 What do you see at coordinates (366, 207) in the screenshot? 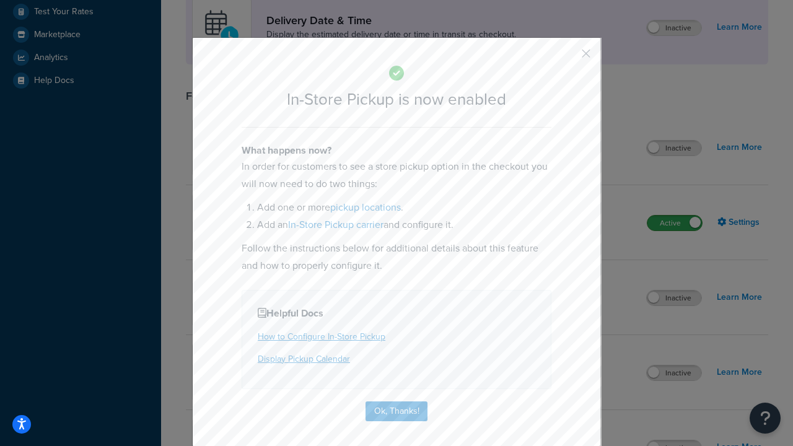
I see `a: pickup locations` at bounding box center [366, 207].